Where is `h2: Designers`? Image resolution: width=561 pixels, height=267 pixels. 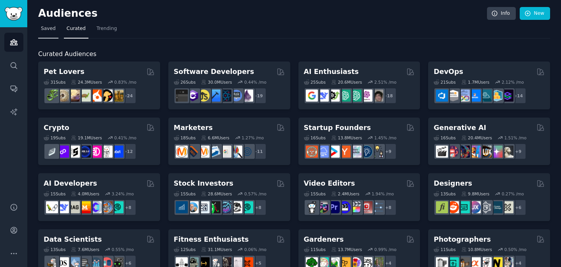
h2: Designers is located at coordinates (452, 183).